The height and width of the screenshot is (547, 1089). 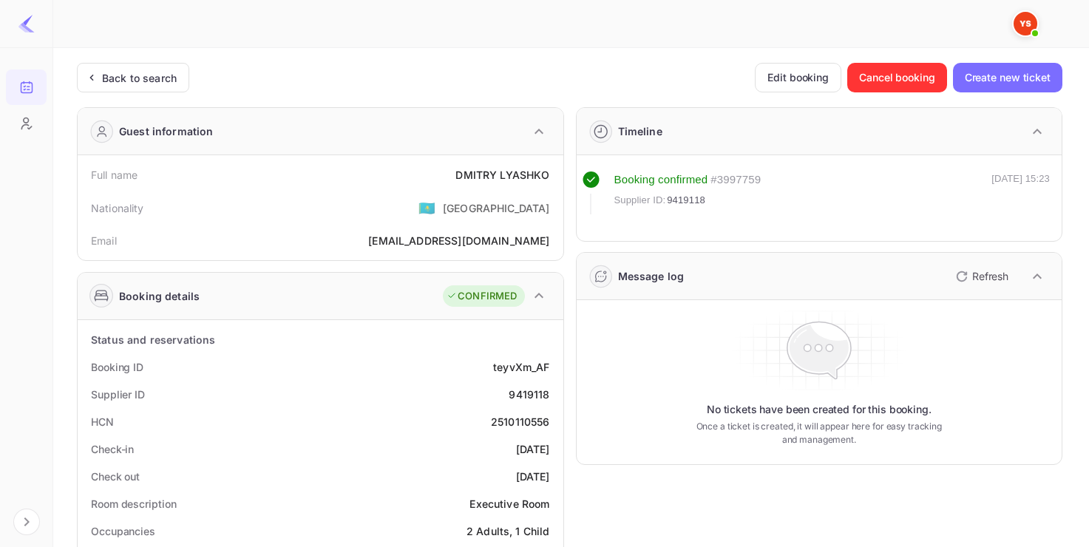 What do you see at coordinates (103, 240) in the screenshot?
I see `div: Email` at bounding box center [103, 240].